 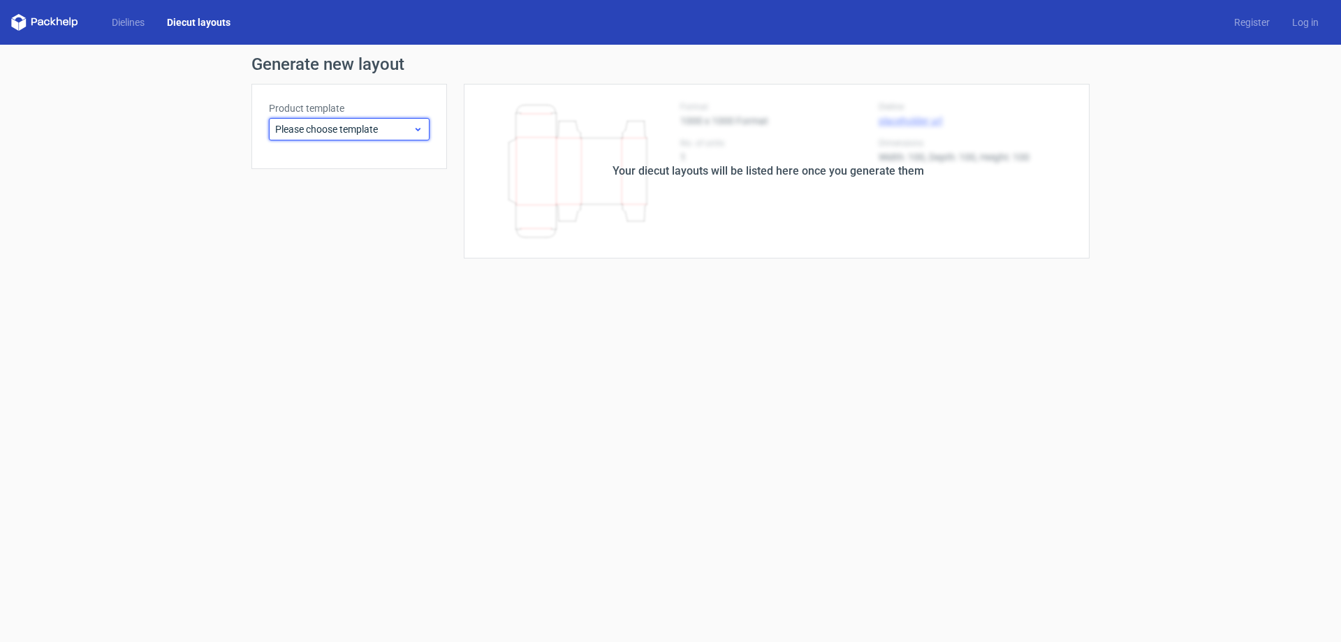 I want to click on label: Product template, so click(x=349, y=108).